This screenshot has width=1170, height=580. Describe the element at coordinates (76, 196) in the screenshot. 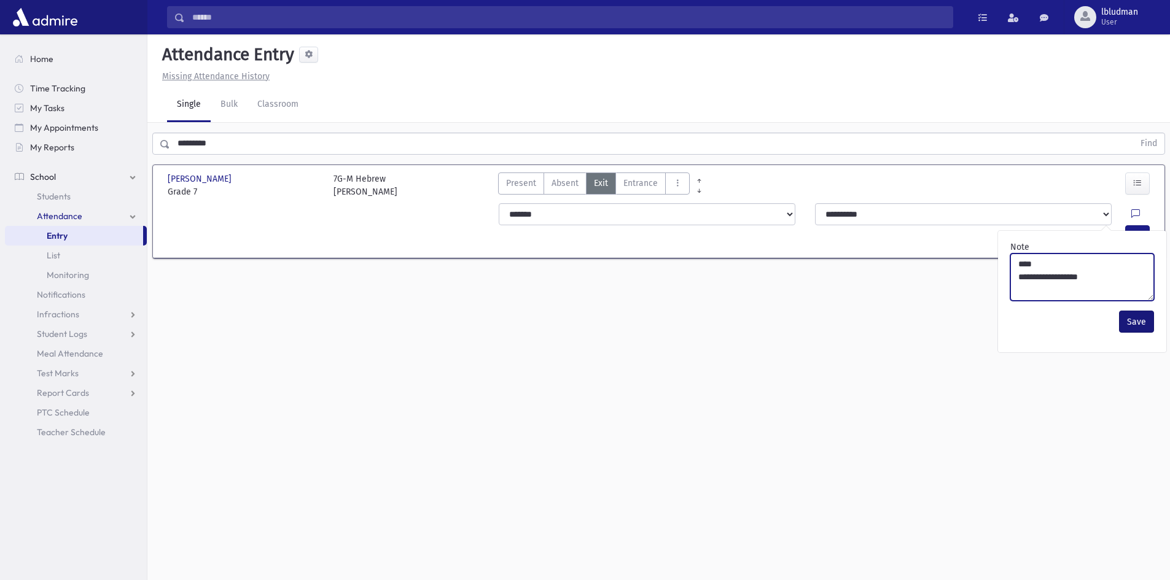

I see `a: Students` at that location.